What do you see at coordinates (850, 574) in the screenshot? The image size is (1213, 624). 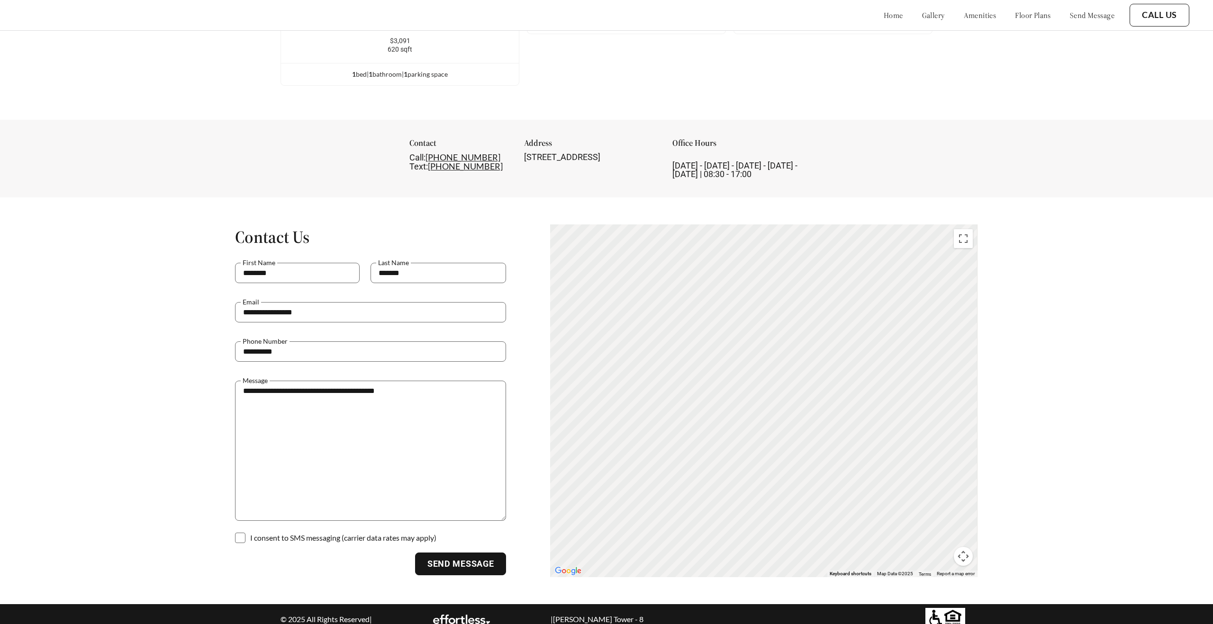 I see `button: Keyboard shortcuts` at bounding box center [850, 574].